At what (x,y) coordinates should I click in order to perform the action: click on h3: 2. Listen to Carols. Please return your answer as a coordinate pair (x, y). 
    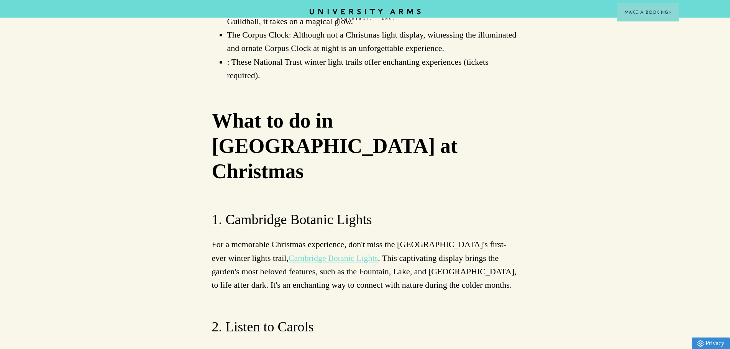
    Looking at the image, I should click on (365, 327).